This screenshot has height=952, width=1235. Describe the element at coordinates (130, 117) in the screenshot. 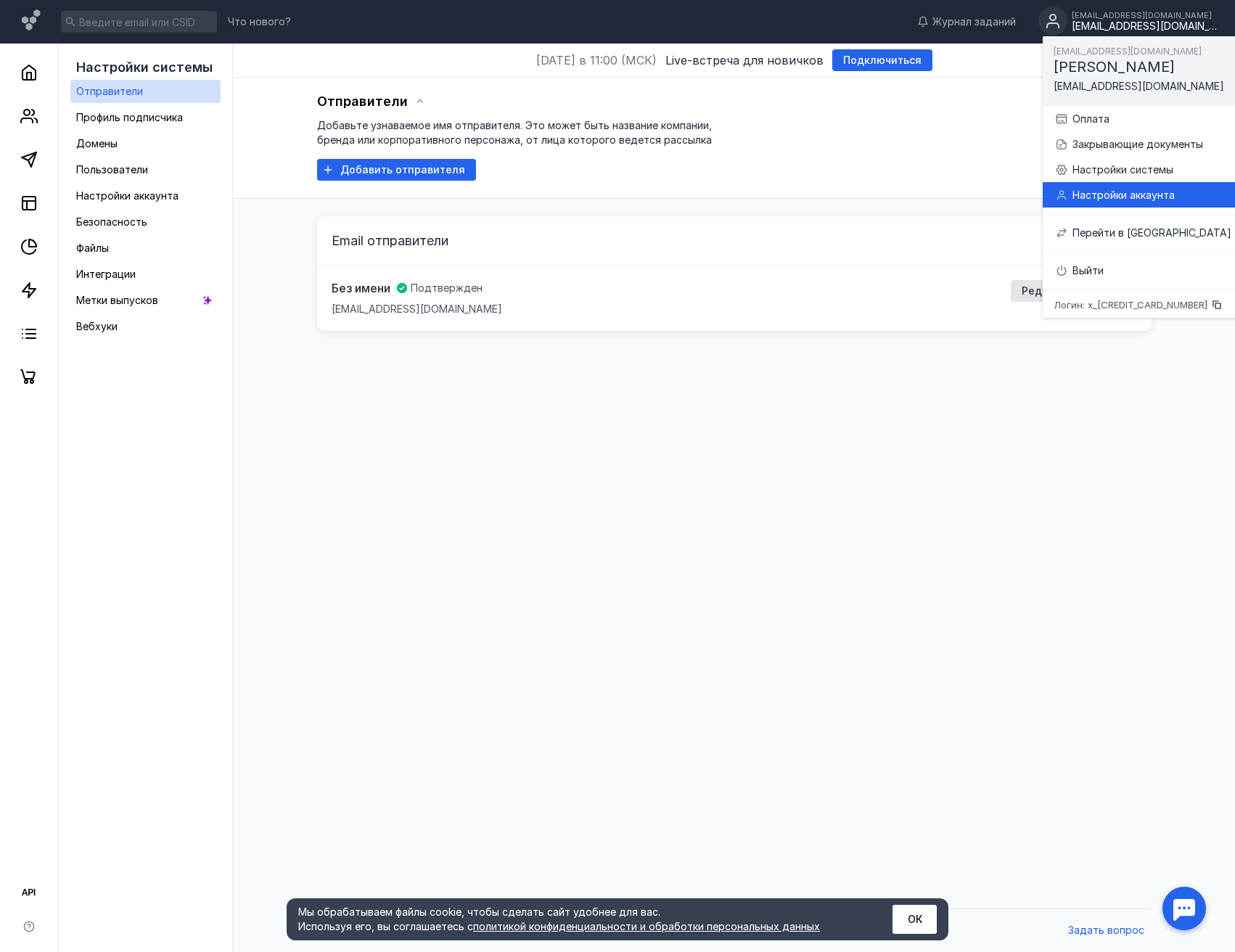

I see `span: Профиль подписчика` at that location.